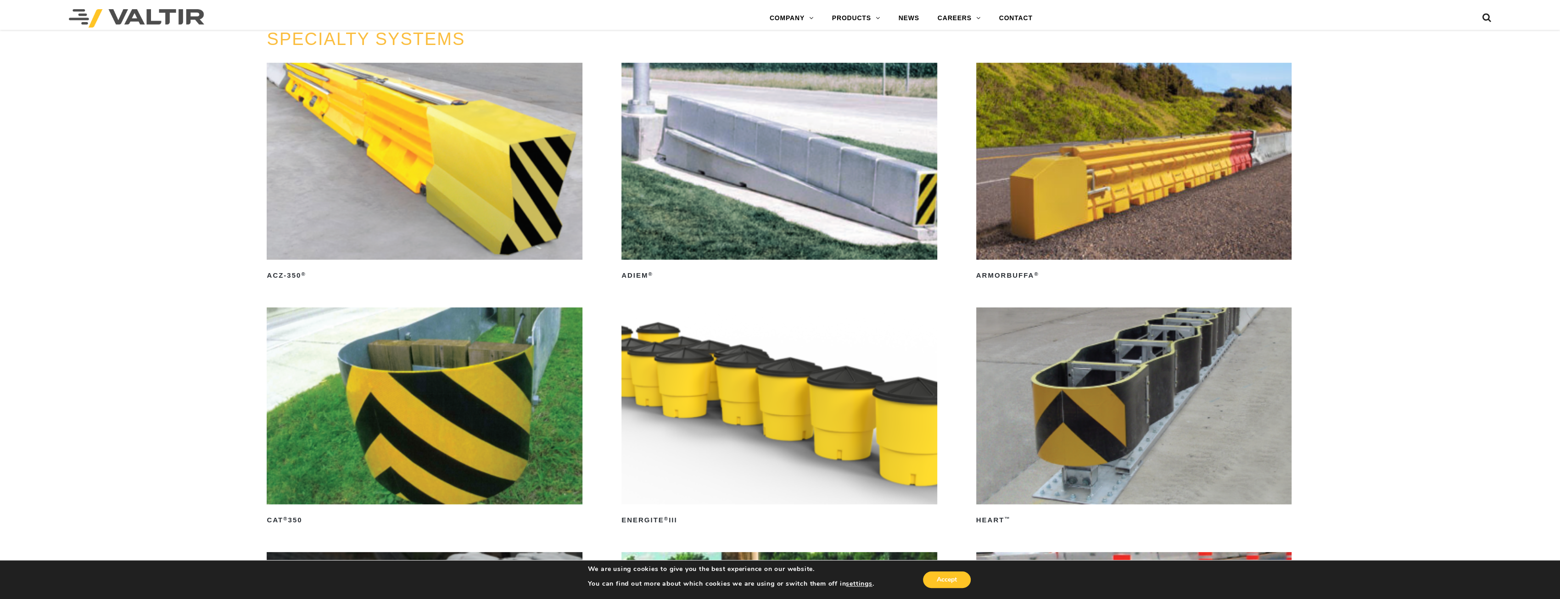  Describe the element at coordinates (425, 520) in the screenshot. I see `h2: CAT 350` at that location.